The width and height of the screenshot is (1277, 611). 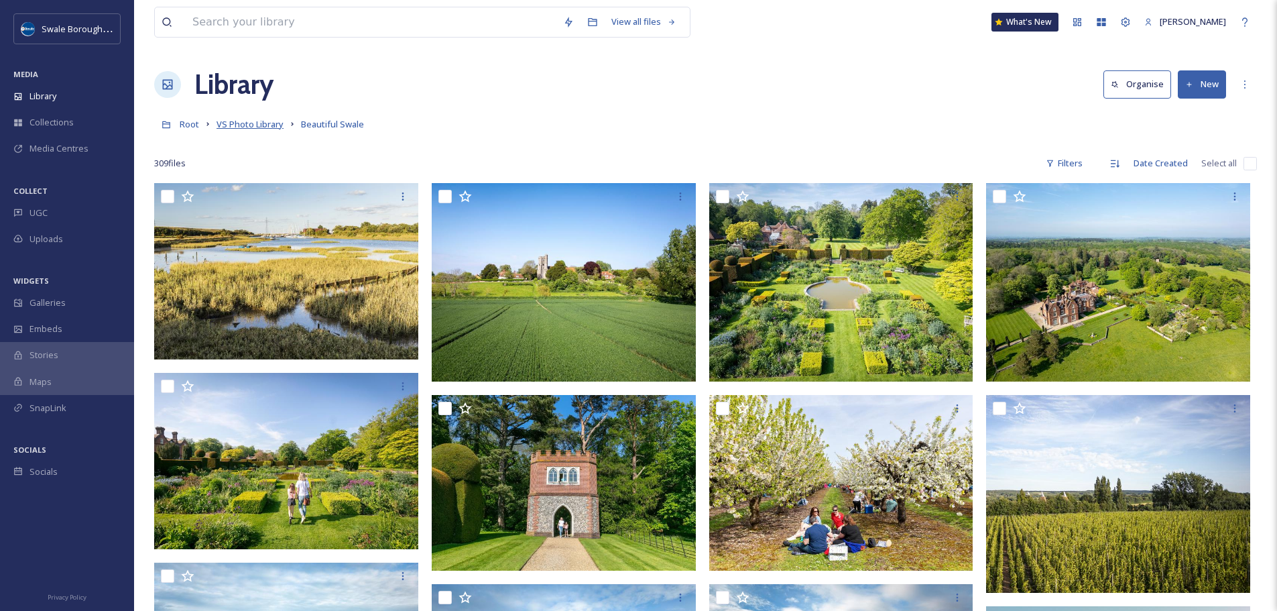 I want to click on span: Root, so click(x=189, y=124).